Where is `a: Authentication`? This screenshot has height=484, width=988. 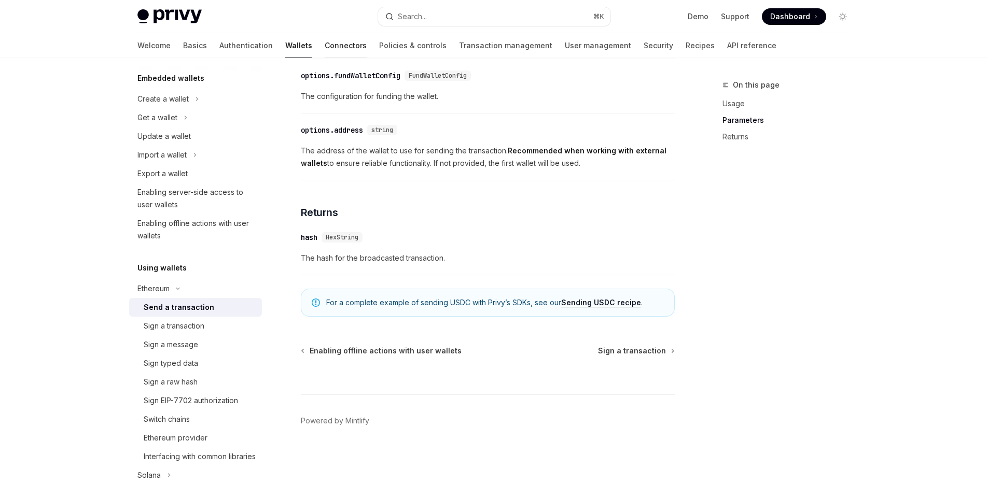 a: Authentication is located at coordinates (246, 46).